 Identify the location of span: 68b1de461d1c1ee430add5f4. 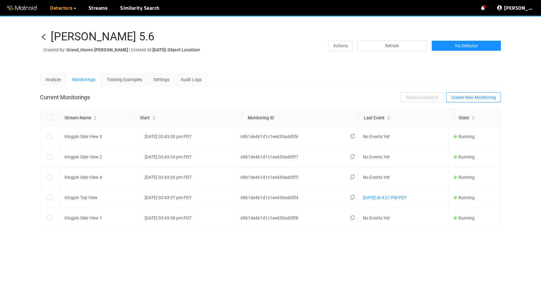
(269, 198).